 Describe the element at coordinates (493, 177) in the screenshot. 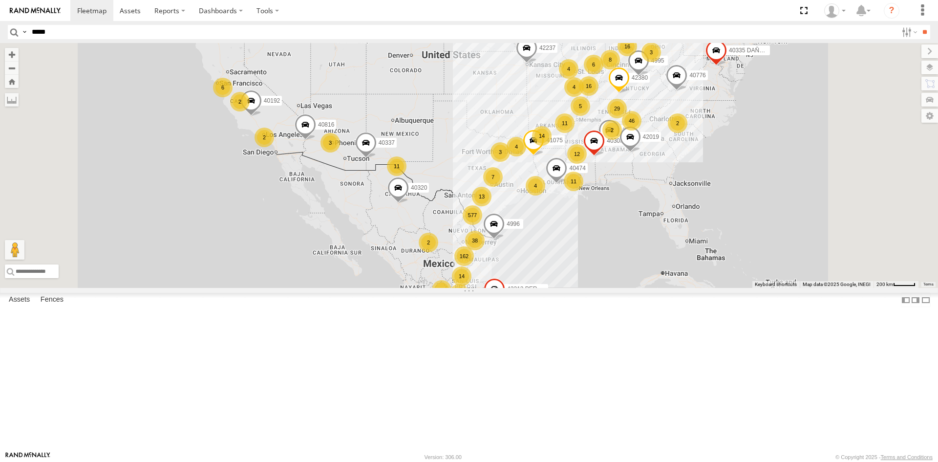

I see `div: 7` at that location.